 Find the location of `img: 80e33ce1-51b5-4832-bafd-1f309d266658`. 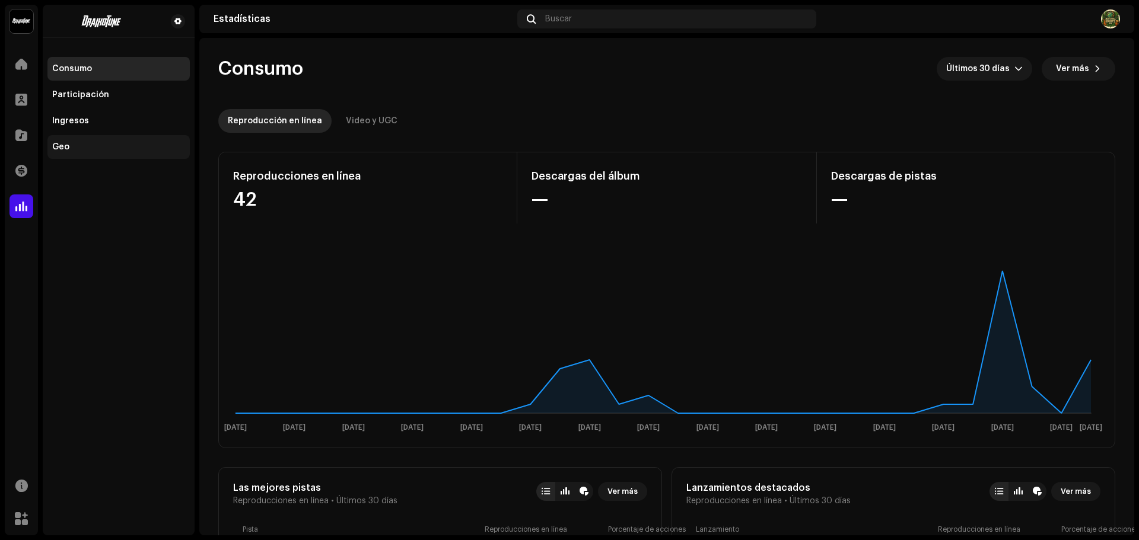

img: 80e33ce1-51b5-4832-bafd-1f309d266658 is located at coordinates (1110, 19).